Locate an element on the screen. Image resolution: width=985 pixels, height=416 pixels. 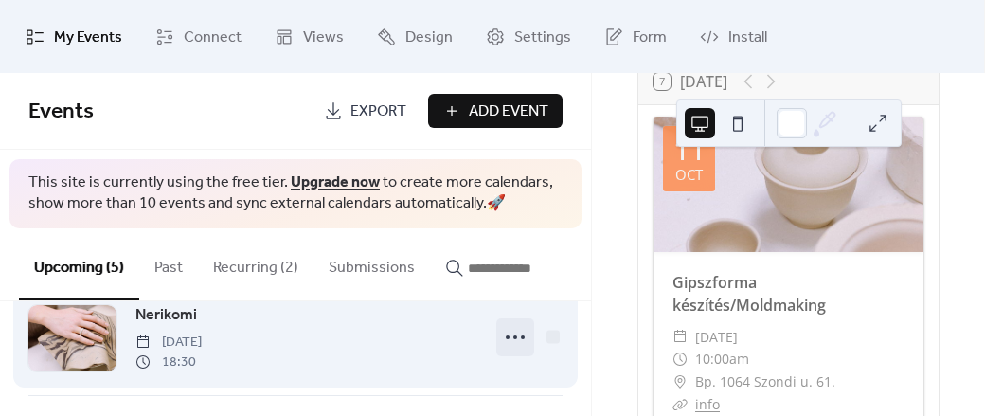
a: Nerikomi is located at coordinates (166, 316).